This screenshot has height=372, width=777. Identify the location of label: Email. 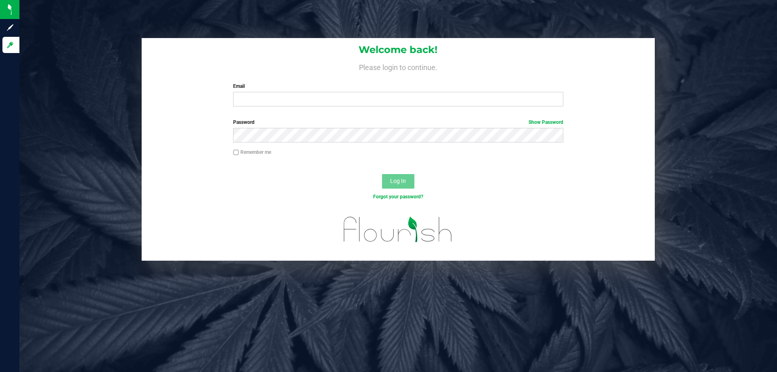
(398, 86).